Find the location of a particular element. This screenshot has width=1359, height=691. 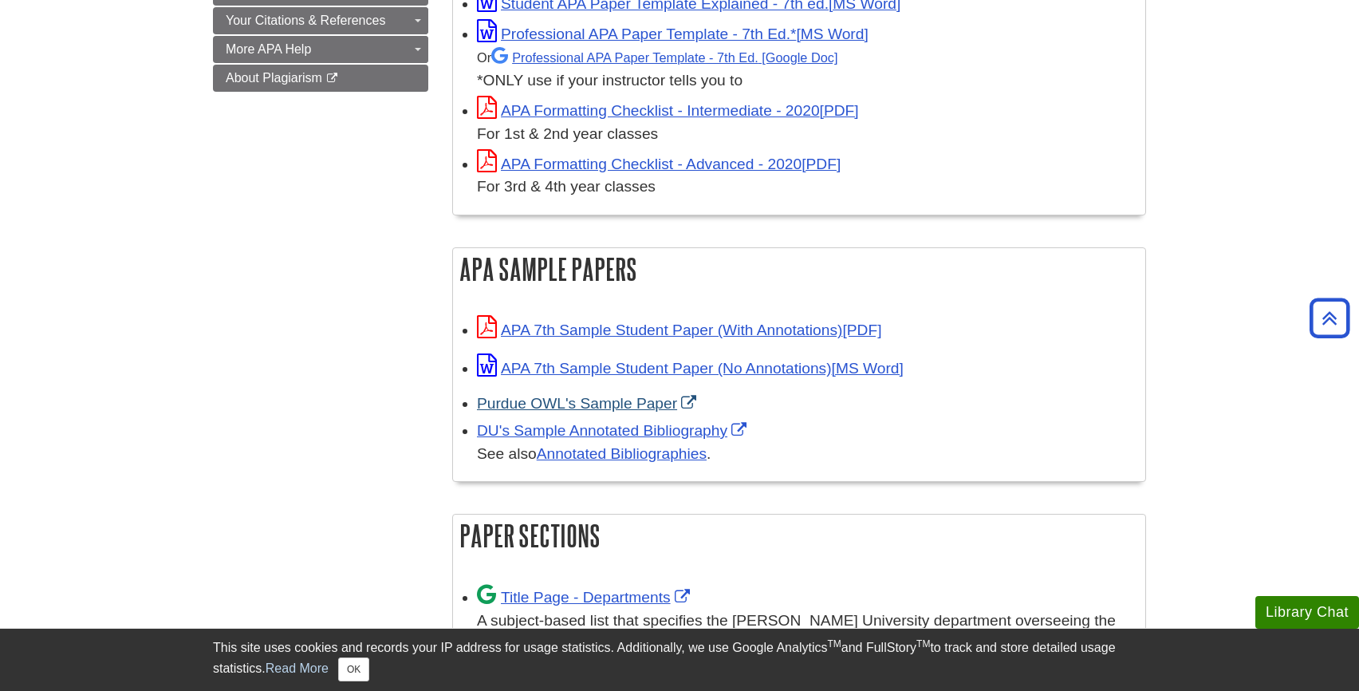

div: For 3rd & 4th year classes is located at coordinates (807, 187).